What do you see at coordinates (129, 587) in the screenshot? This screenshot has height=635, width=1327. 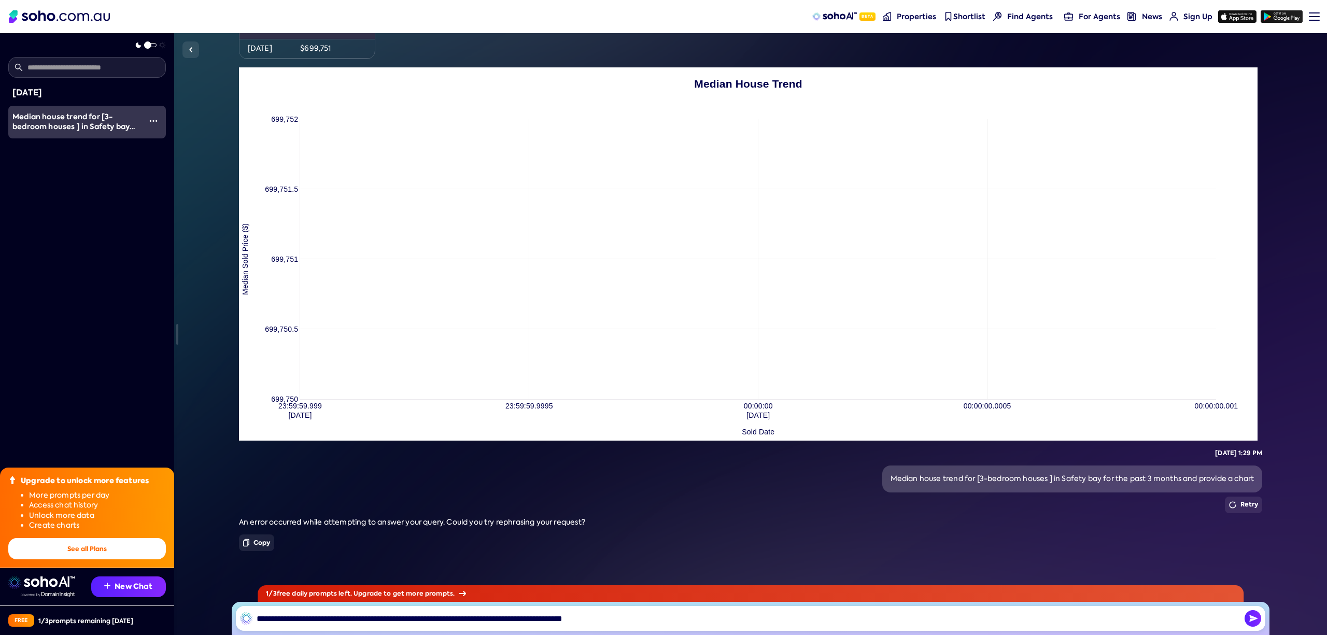 I see `button: New Chat` at bounding box center [129, 587].